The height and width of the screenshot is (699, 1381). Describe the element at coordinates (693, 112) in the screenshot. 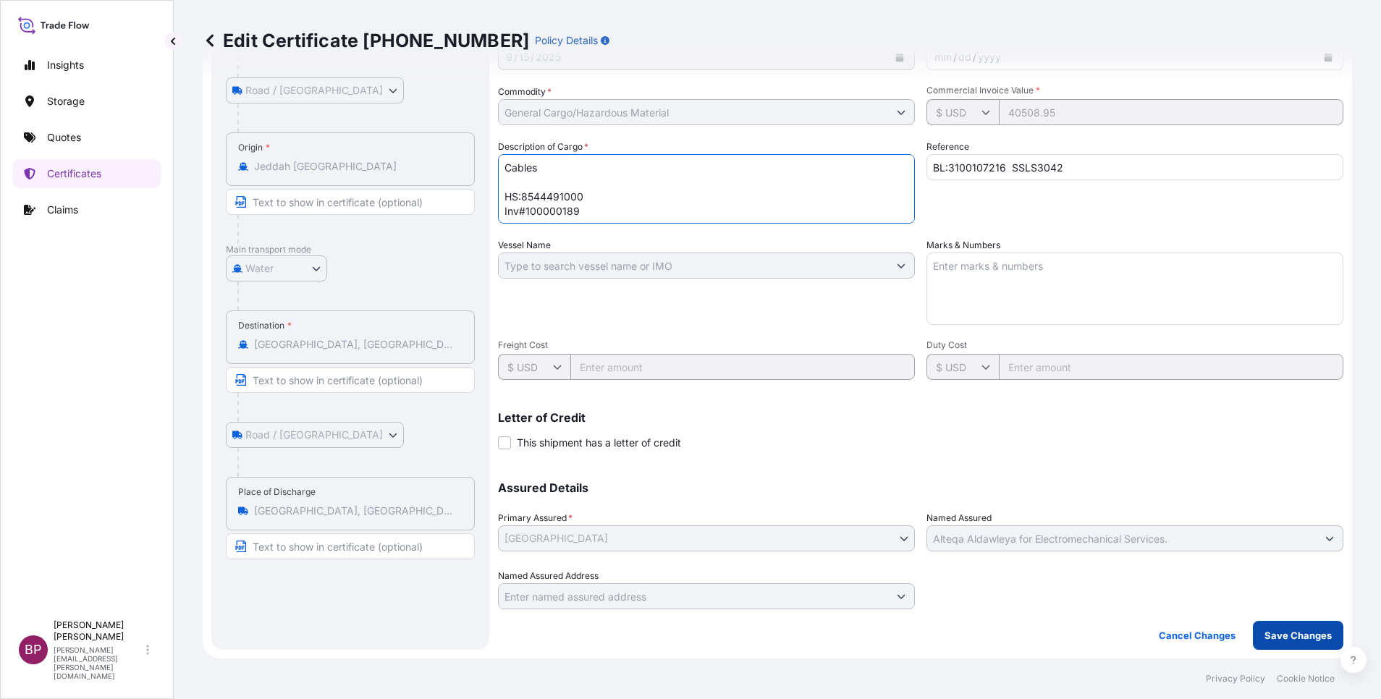

I see `input: Type to search commodity` at that location.